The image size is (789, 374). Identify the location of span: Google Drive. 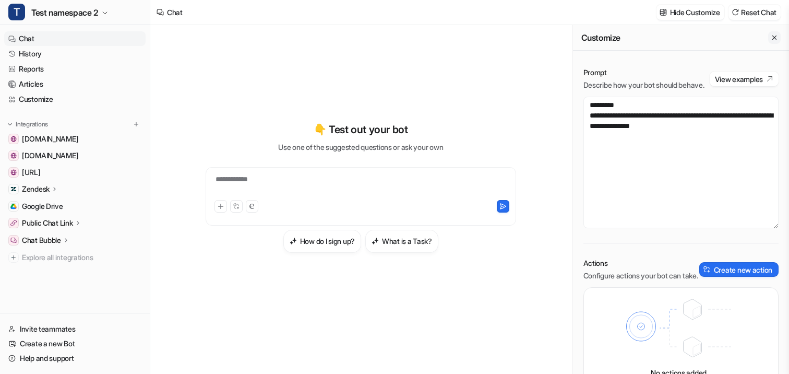
(42, 206).